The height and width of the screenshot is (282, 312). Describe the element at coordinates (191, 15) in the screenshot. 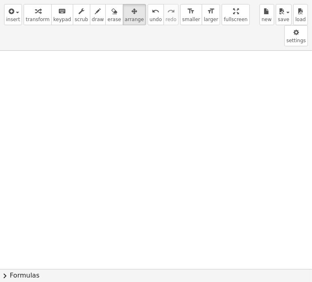

I see `button: format_sizesmaller` at that location.